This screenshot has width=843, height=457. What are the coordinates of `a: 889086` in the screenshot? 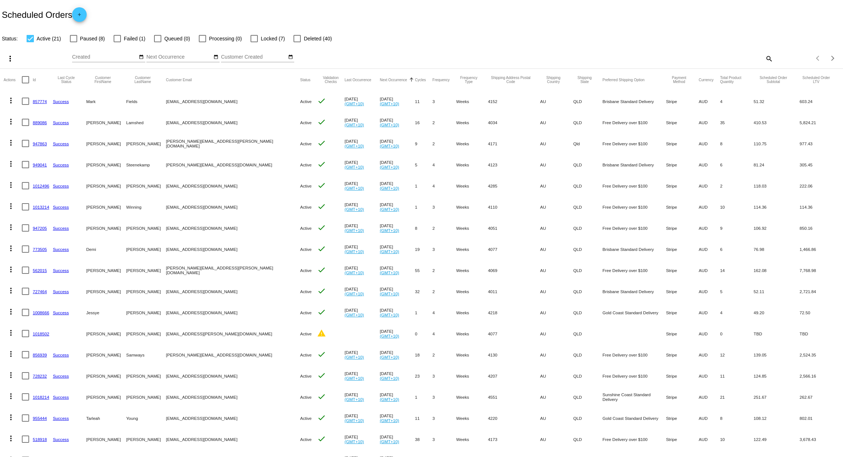 It's located at (40, 122).